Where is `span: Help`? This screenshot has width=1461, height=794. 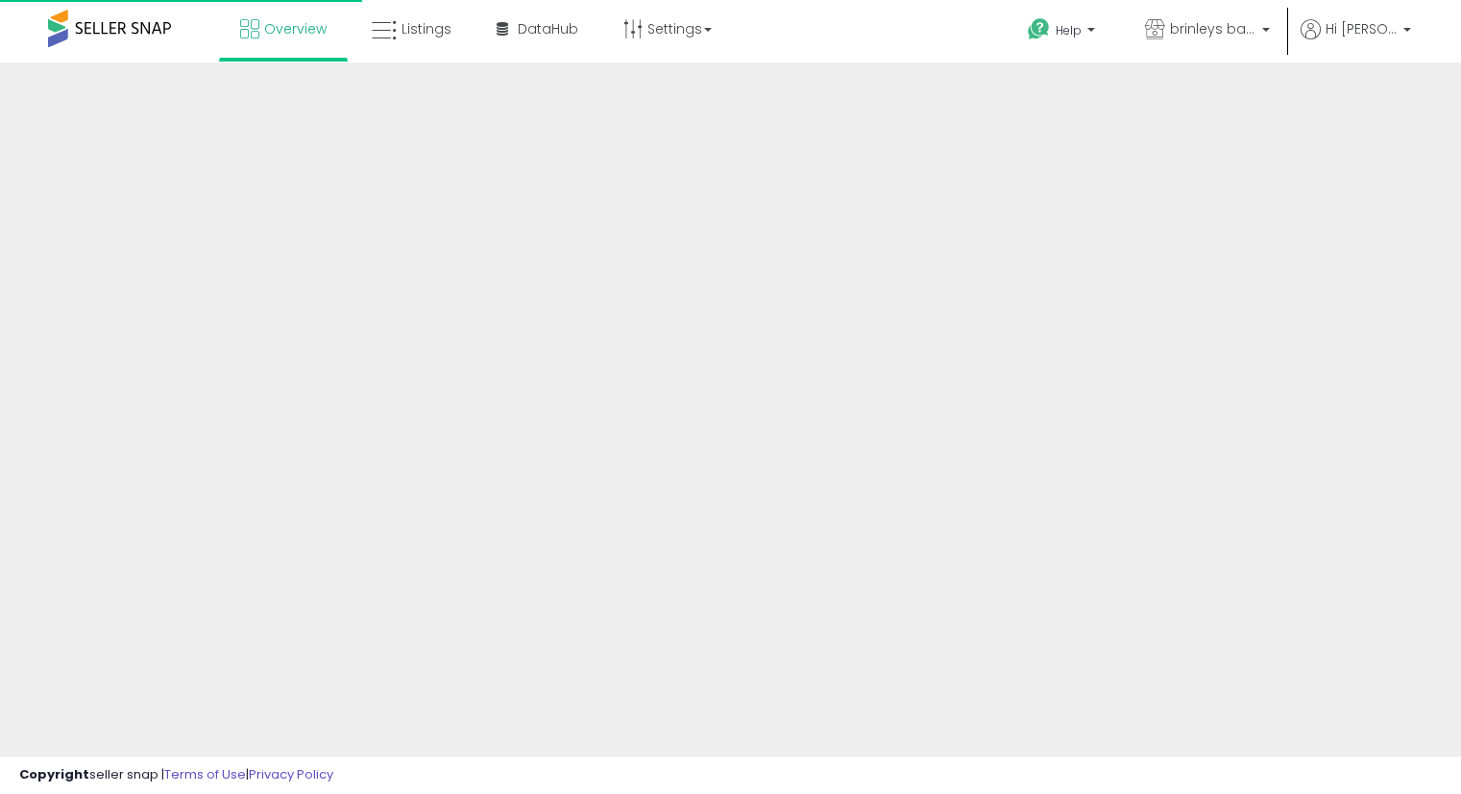
span: Help is located at coordinates (1068, 30).